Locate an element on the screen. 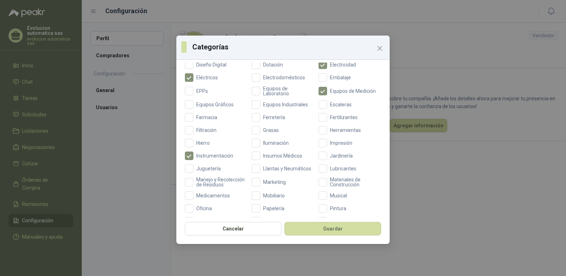  span: Electricidad is located at coordinates (343, 65).